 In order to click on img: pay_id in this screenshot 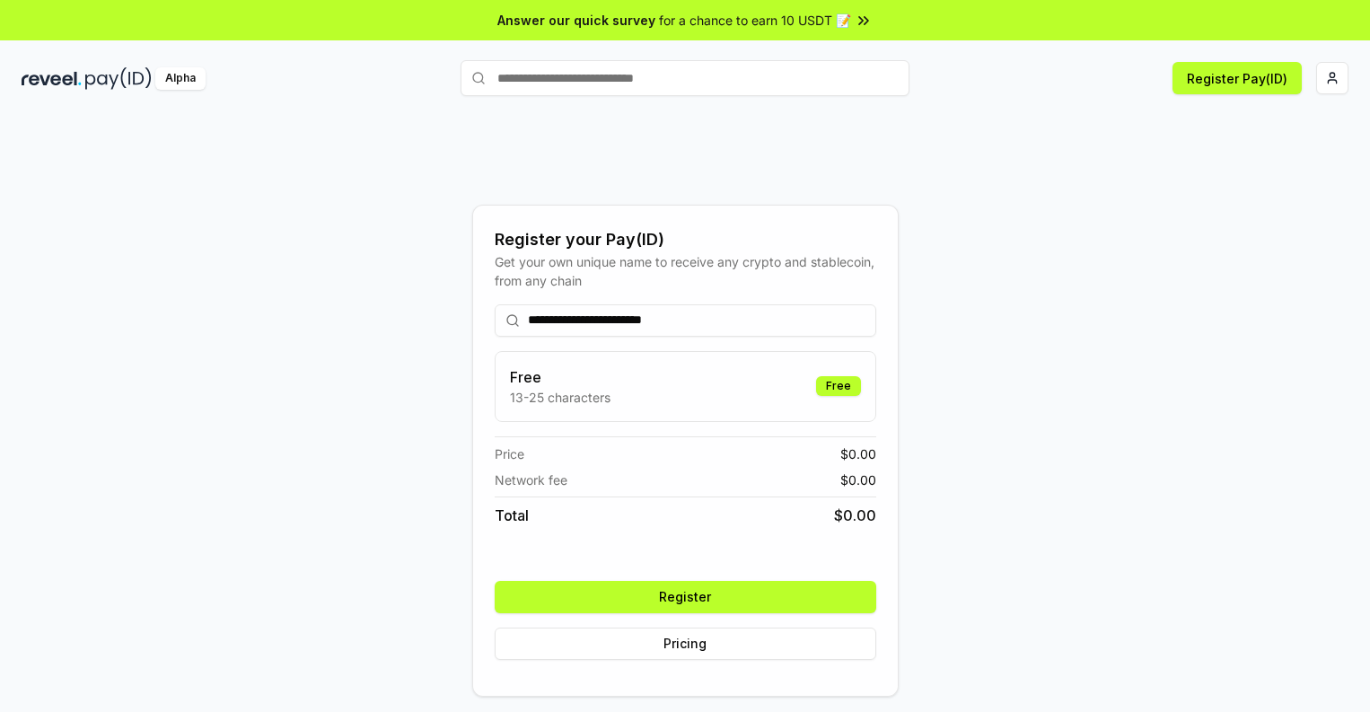, I will do `click(118, 78)`.